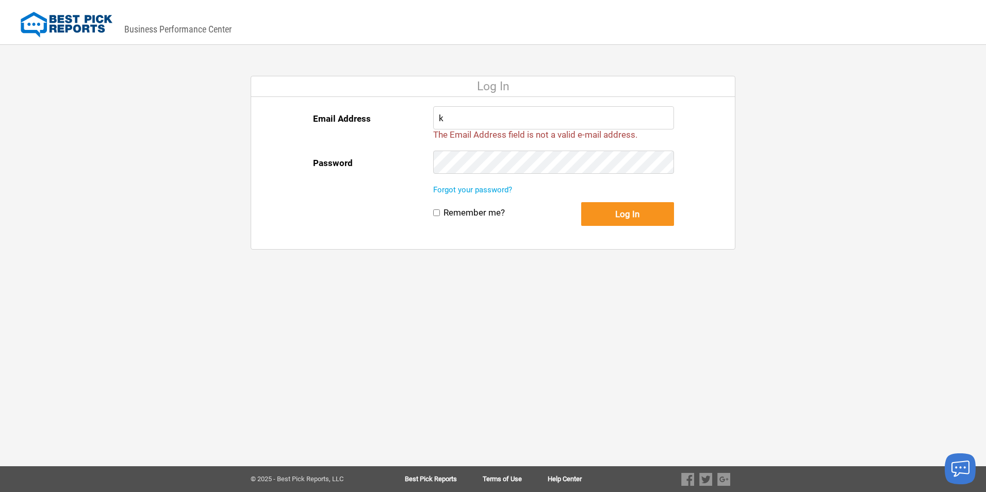  I want to click on img: Best Pick Reports Logo, so click(67, 25).